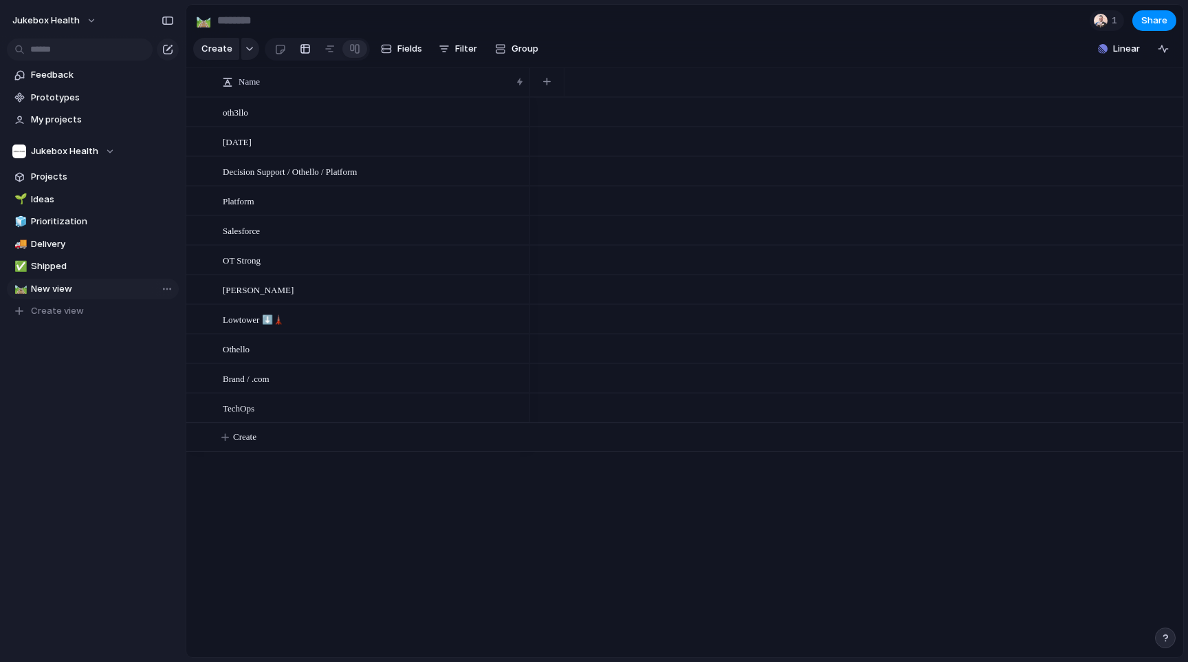 This screenshot has height=662, width=1188. I want to click on span: My projects, so click(102, 120).